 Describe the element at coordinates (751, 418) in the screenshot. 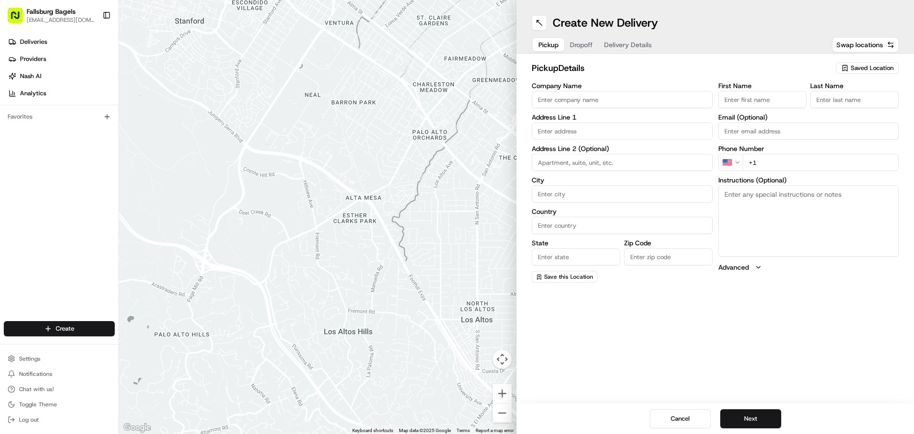

I see `button: Next` at that location.